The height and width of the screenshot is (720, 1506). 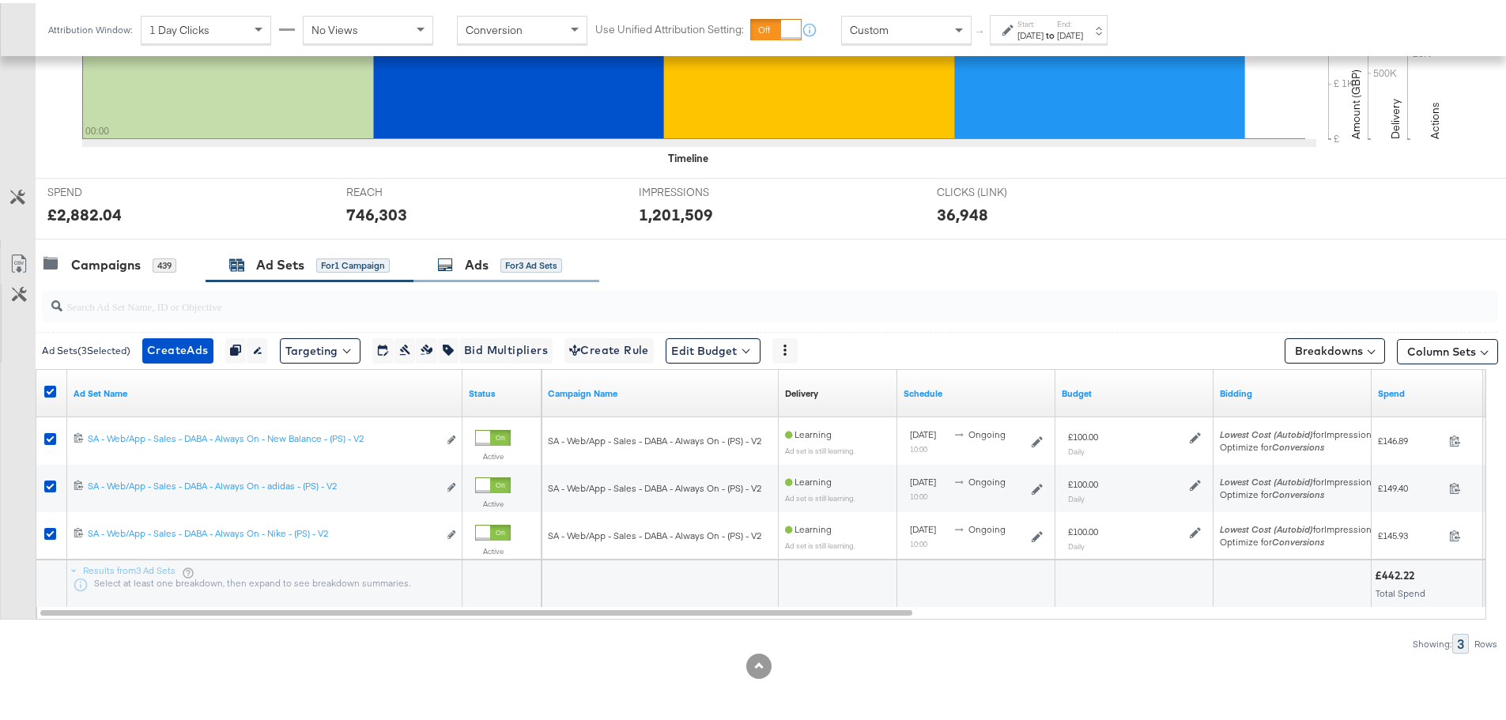 I want to click on button: Edit Budget, so click(x=713, y=348).